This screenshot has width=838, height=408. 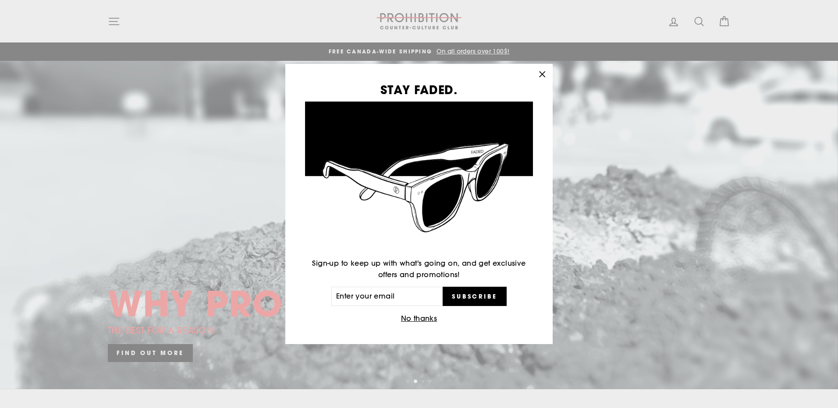 What do you see at coordinates (419, 319) in the screenshot?
I see `button: No thanks` at bounding box center [419, 319].